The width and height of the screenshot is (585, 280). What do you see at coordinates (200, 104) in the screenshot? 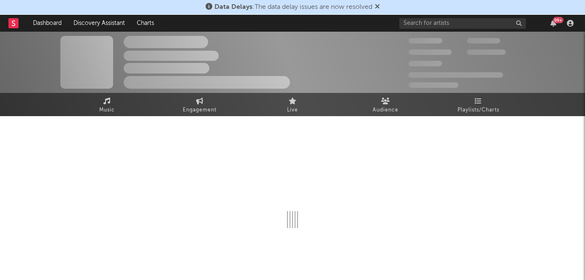
I see `a: Engagement` at bounding box center [200, 104].